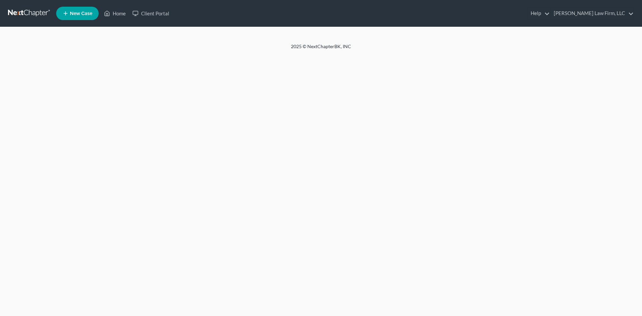  What do you see at coordinates (77, 13) in the screenshot?
I see `new-legal-case-button: New Case` at bounding box center [77, 13].